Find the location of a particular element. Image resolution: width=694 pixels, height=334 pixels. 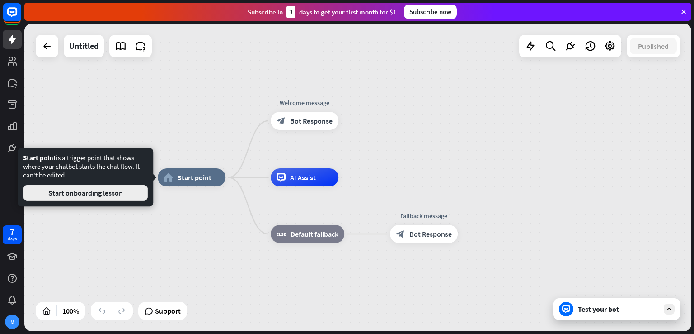

div: Test your bot is located at coordinates (619, 309).